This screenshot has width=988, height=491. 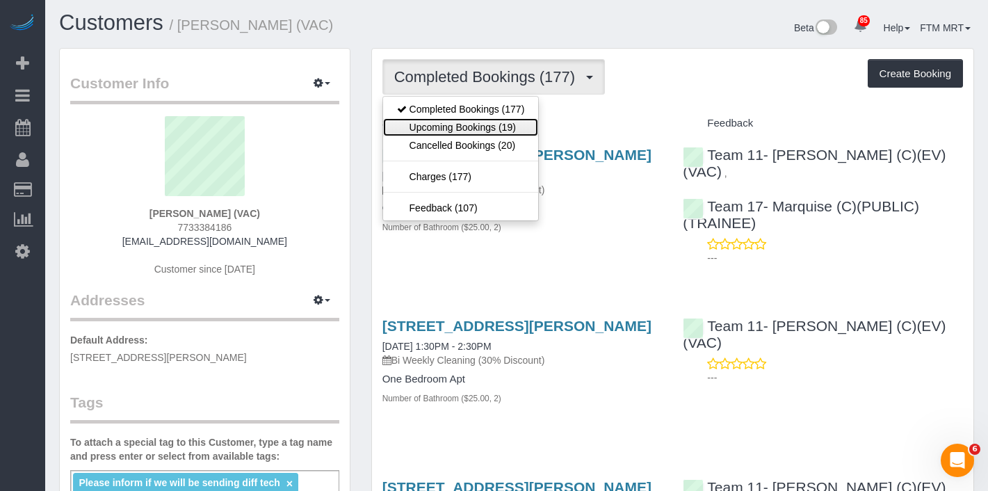 What do you see at coordinates (860, 26) in the screenshot?
I see `a: 85` at bounding box center [860, 26].